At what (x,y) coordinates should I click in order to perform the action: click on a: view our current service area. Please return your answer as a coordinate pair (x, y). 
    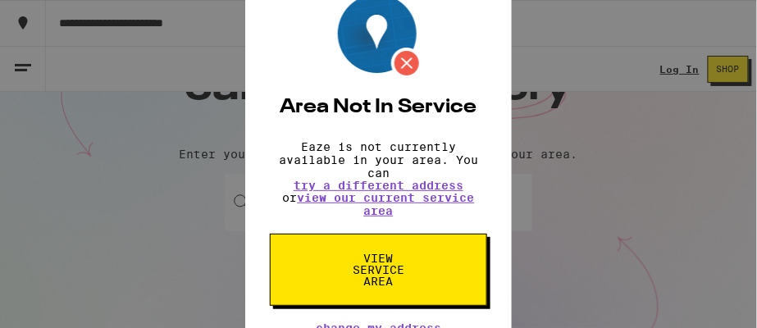
    Looking at the image, I should click on (386, 204).